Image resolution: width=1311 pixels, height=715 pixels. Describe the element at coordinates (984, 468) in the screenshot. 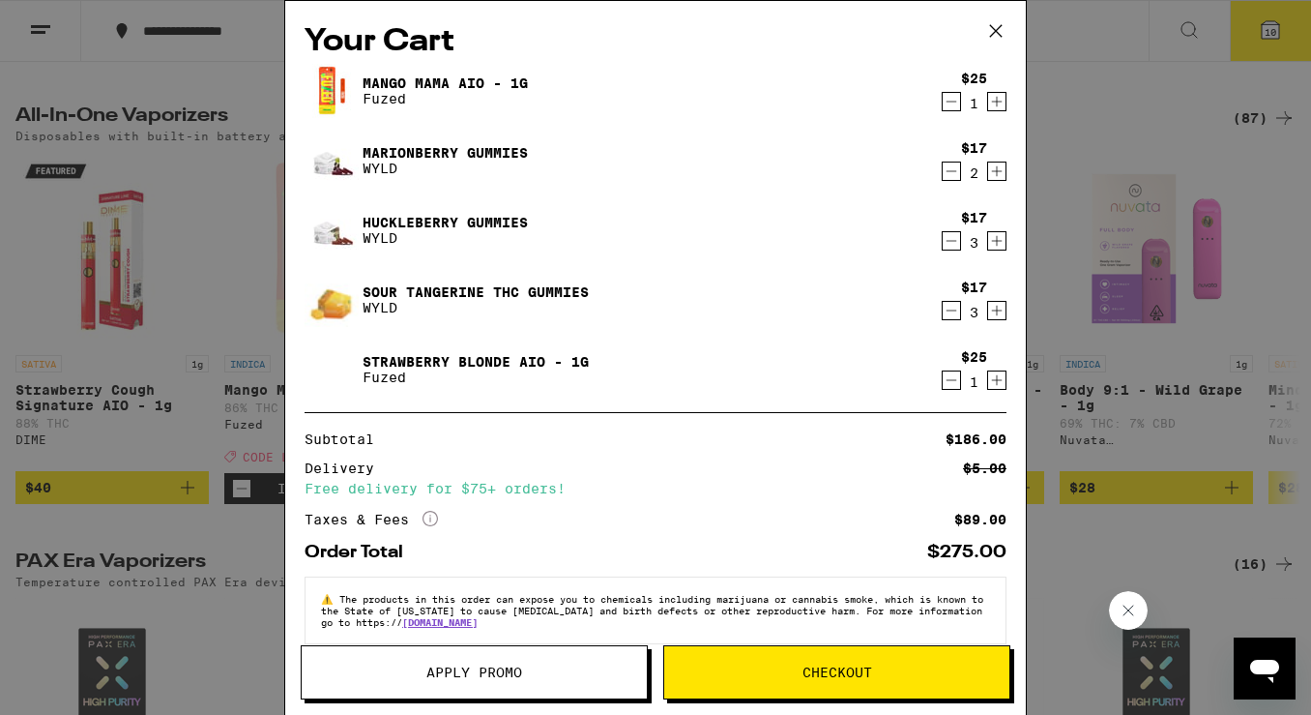

I see `div: $5.00` at that location.